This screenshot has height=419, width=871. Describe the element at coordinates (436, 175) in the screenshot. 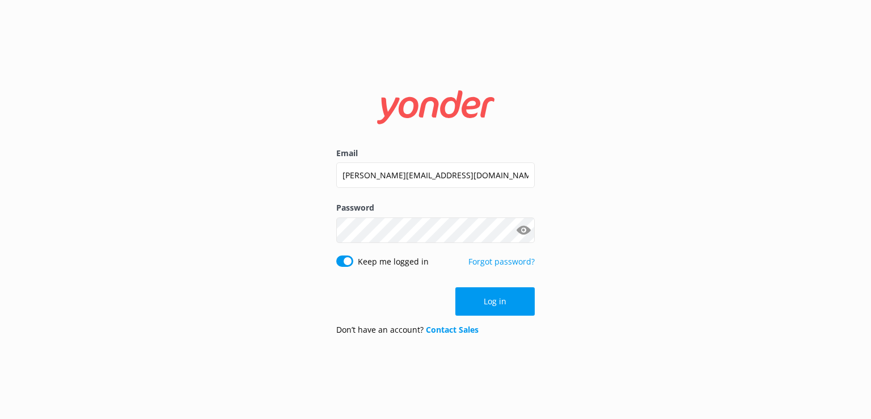

I see `input: user@emailaddress.com` at that location.